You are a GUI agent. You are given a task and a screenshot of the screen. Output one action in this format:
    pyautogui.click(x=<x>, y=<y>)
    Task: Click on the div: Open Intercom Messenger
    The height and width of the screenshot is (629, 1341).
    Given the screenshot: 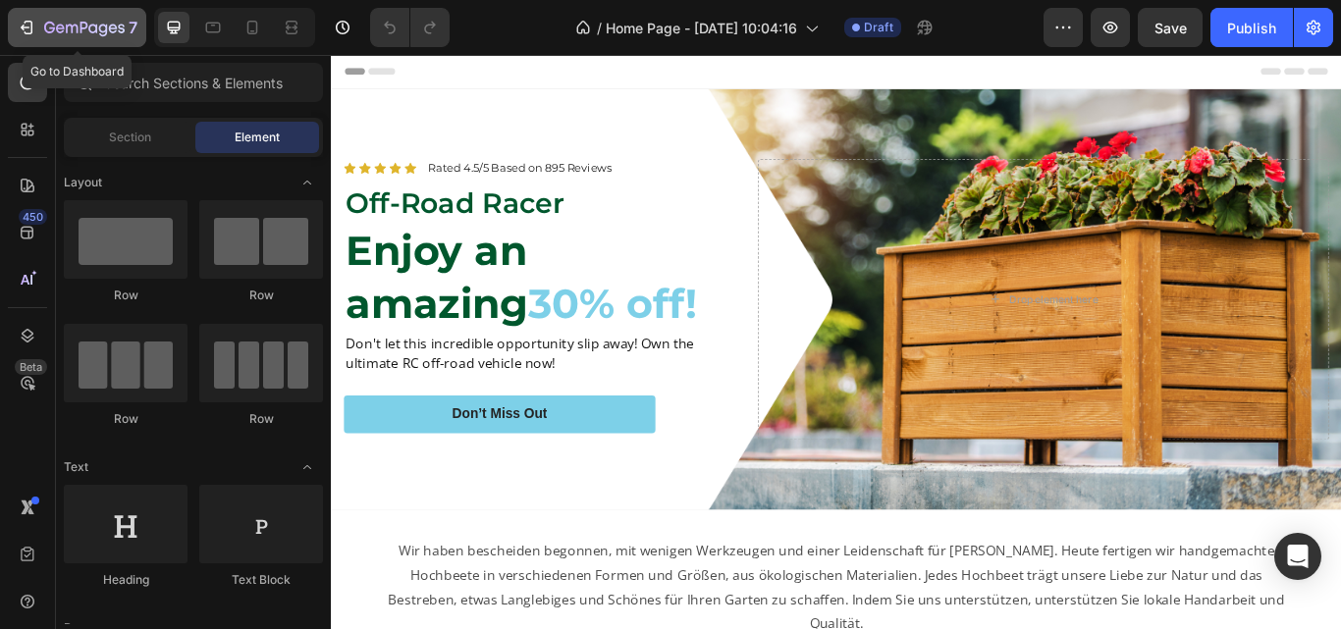 What is the action you would take?
    pyautogui.click(x=1298, y=557)
    